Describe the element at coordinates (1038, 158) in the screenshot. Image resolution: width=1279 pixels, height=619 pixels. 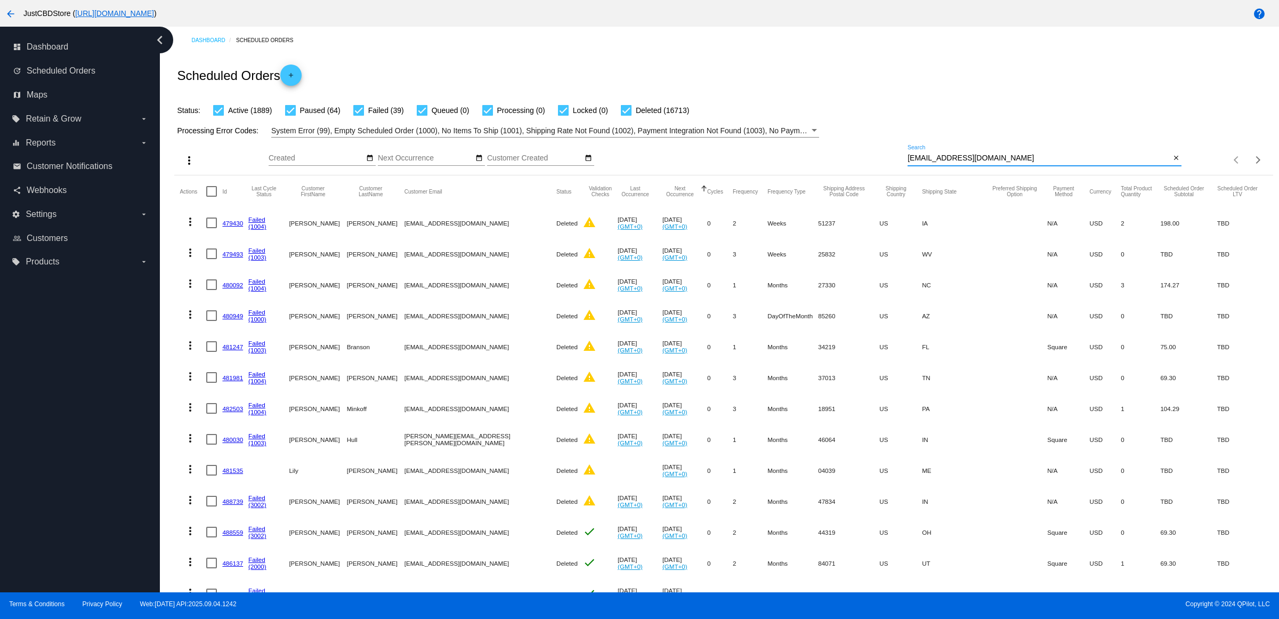
I see `input: Search` at that location.